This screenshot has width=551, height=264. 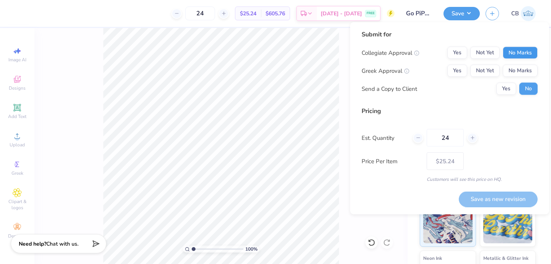 I want to click on div: Pricing, so click(x=450, y=111).